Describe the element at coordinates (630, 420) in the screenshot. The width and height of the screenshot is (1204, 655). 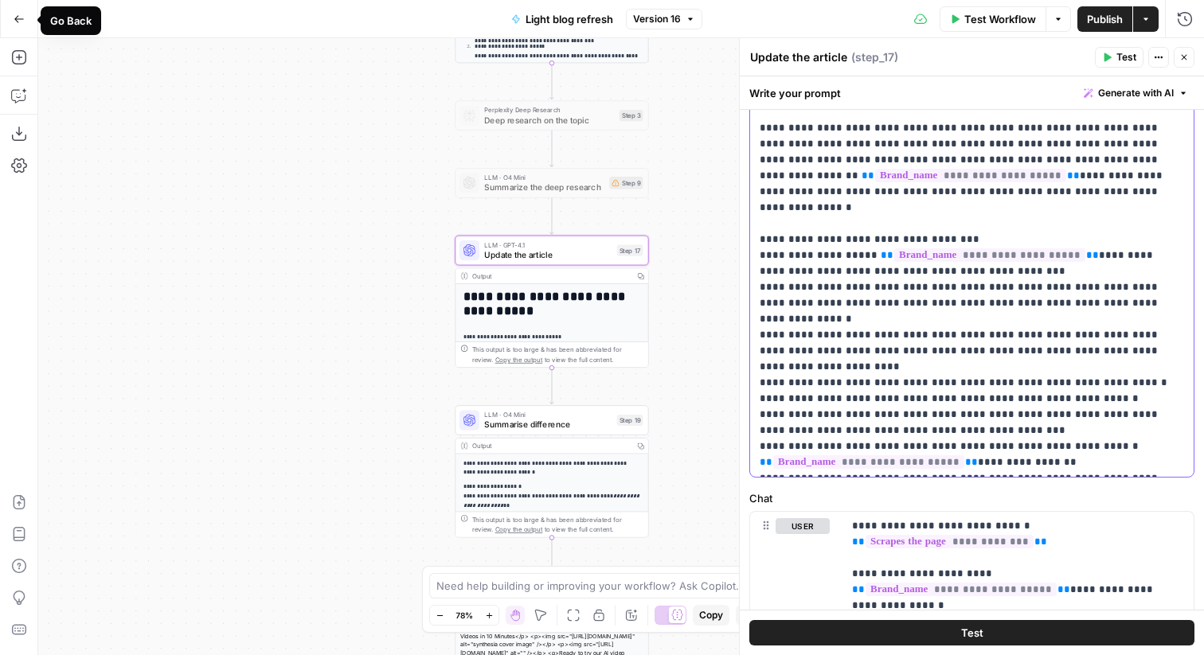
I see `div: Step 19` at that location.